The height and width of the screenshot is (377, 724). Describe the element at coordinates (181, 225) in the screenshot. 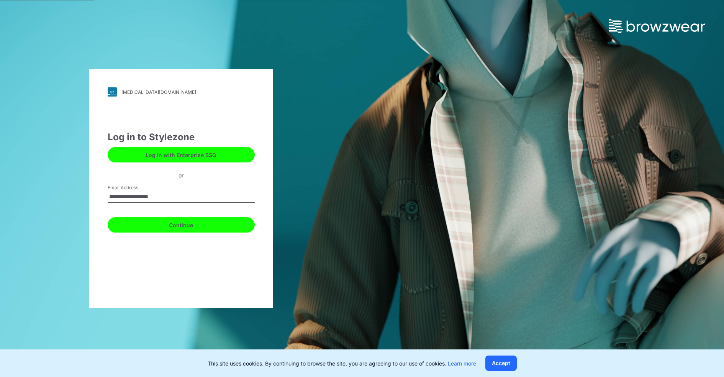

I see `button: Continue` at that location.